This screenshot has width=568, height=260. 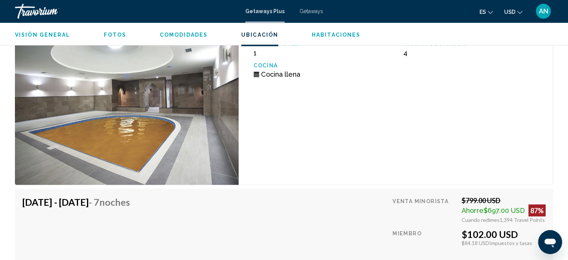 I want to click on div: $84.18 USD, so click(x=504, y=242).